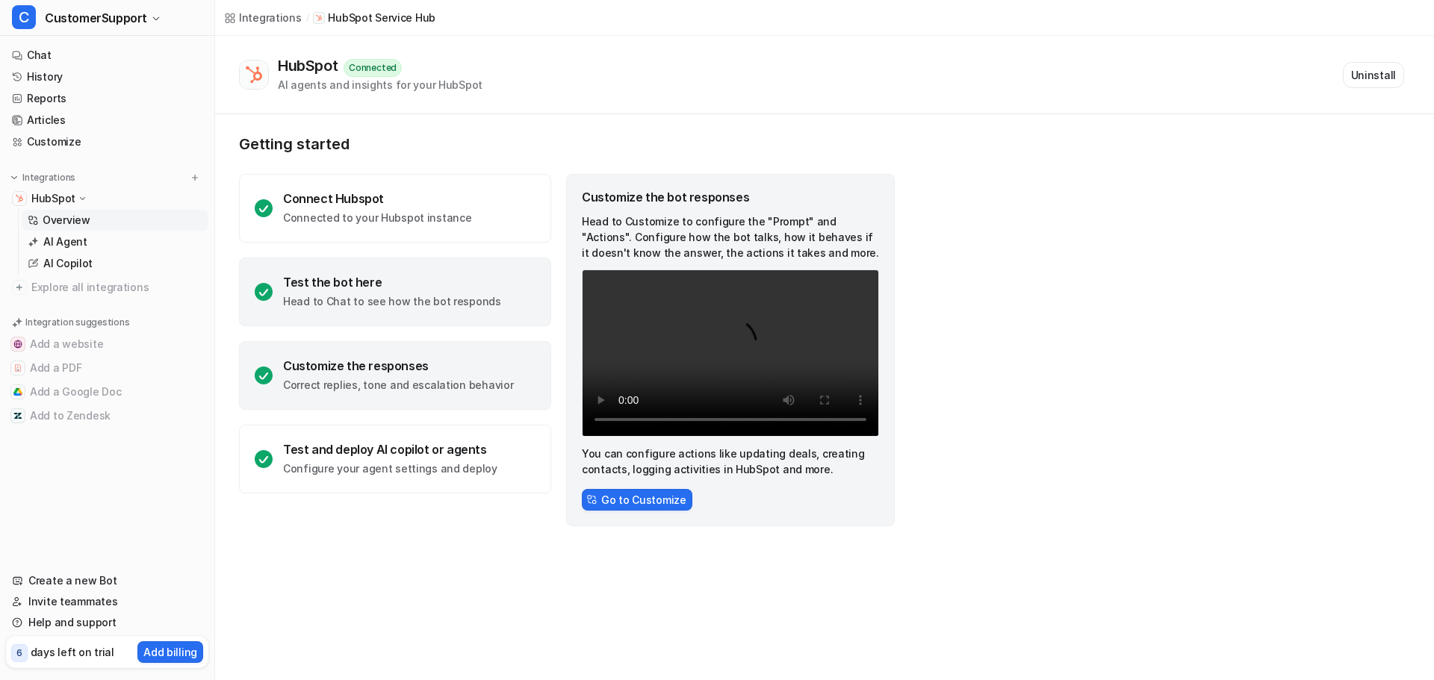  I want to click on p: AI Copilot, so click(68, 264).